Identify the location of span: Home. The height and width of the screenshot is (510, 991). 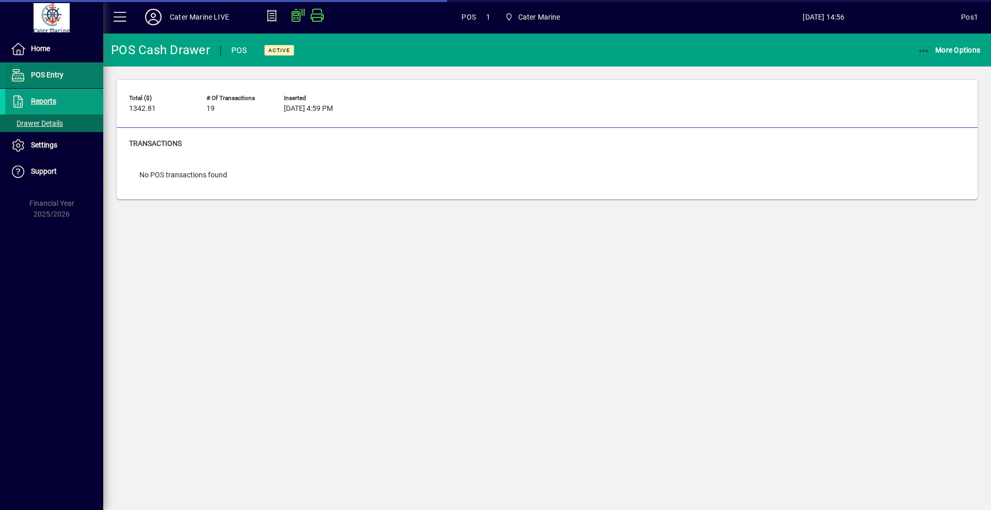
(40, 48).